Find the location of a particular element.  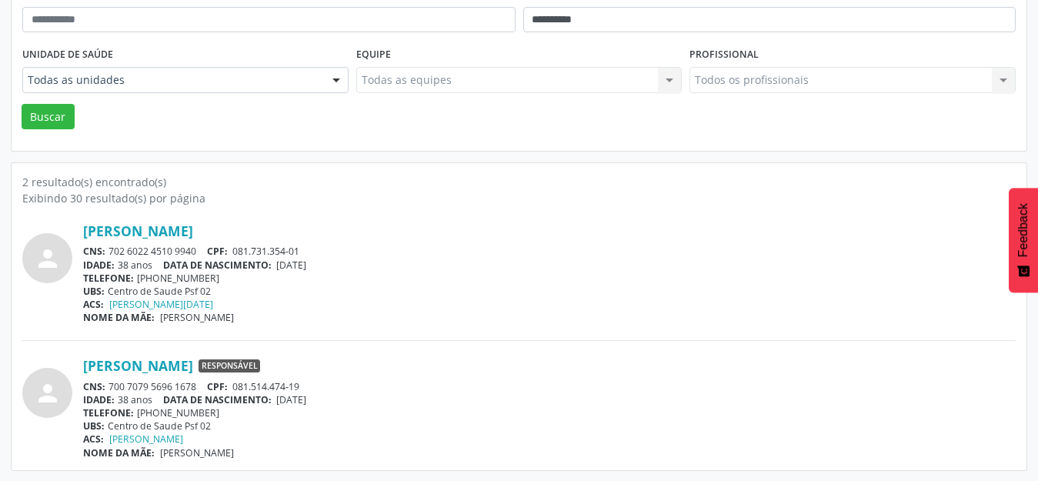

span: 081.731.354-01 is located at coordinates (265, 251).